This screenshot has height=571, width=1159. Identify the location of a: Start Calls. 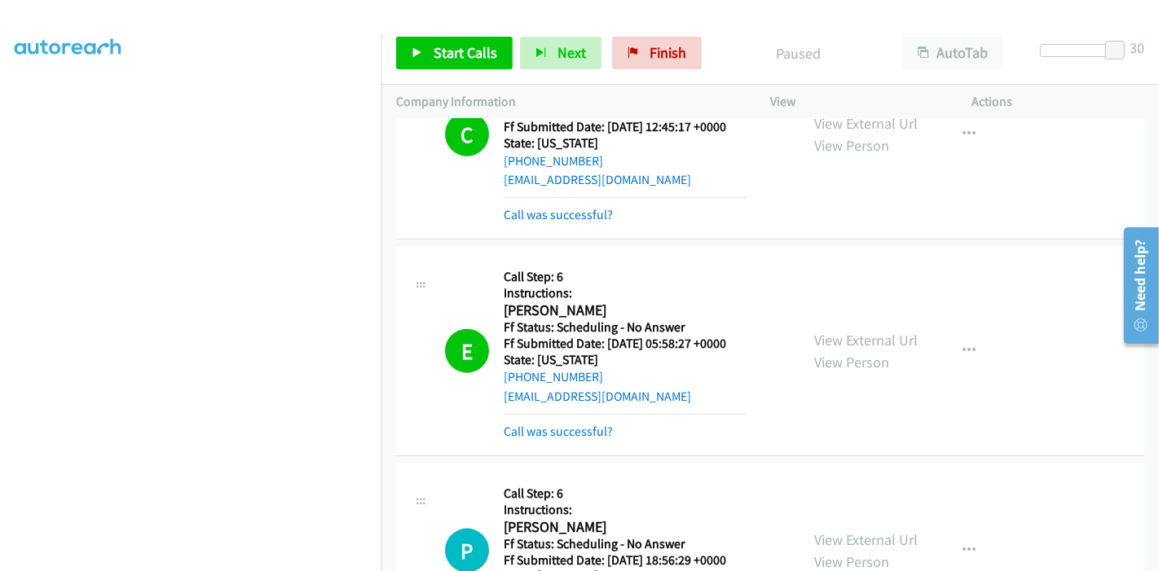
(454, 53).